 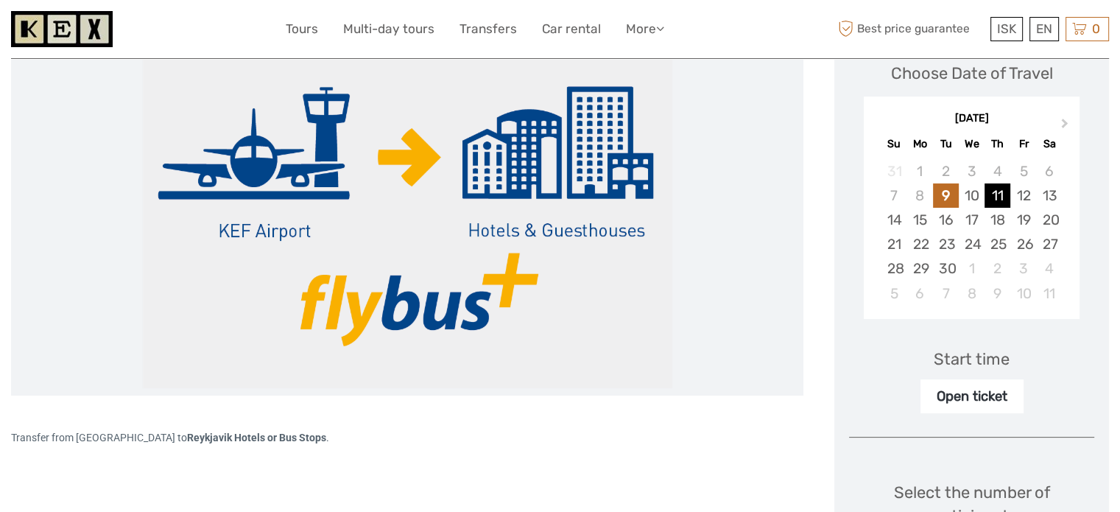 I want to click on div: Choose Date of Travel, so click(x=972, y=73).